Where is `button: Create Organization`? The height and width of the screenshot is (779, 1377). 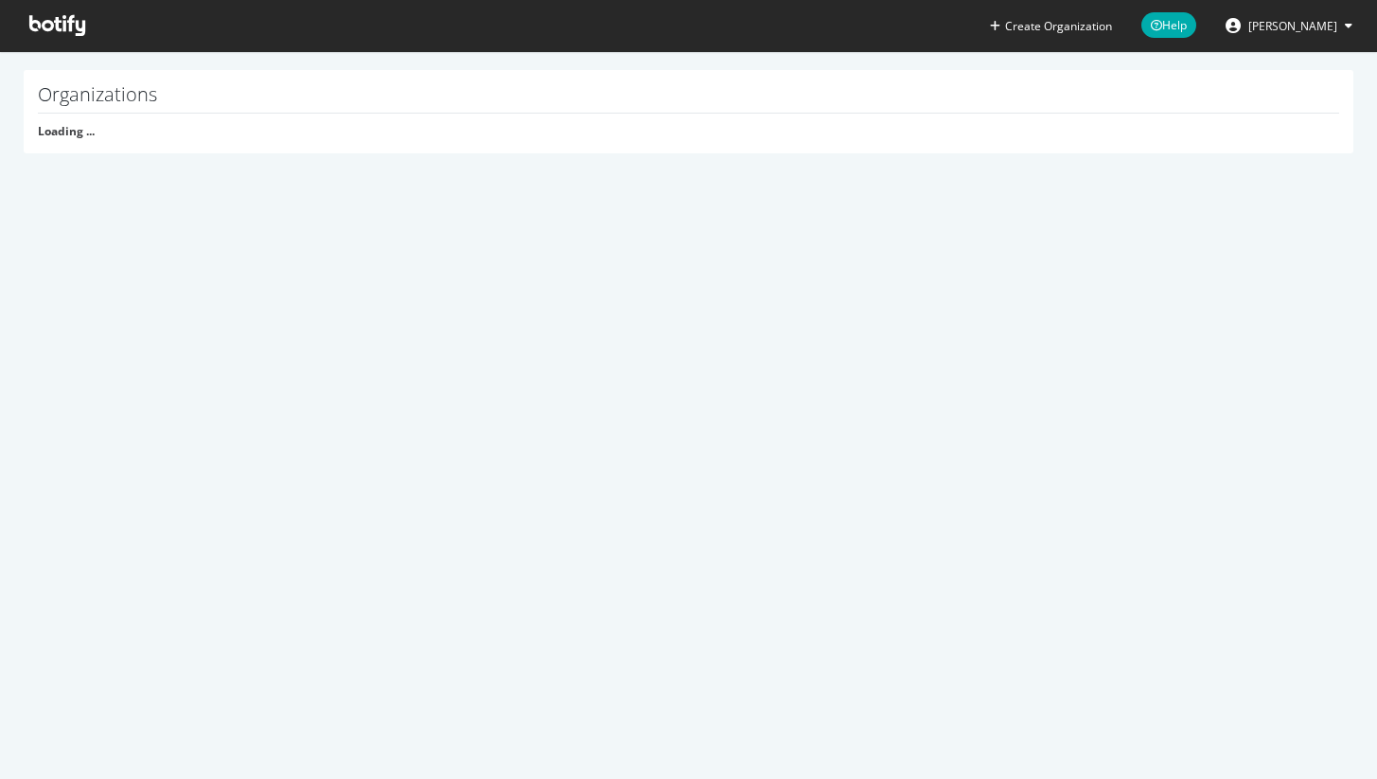 button: Create Organization is located at coordinates (1050, 26).